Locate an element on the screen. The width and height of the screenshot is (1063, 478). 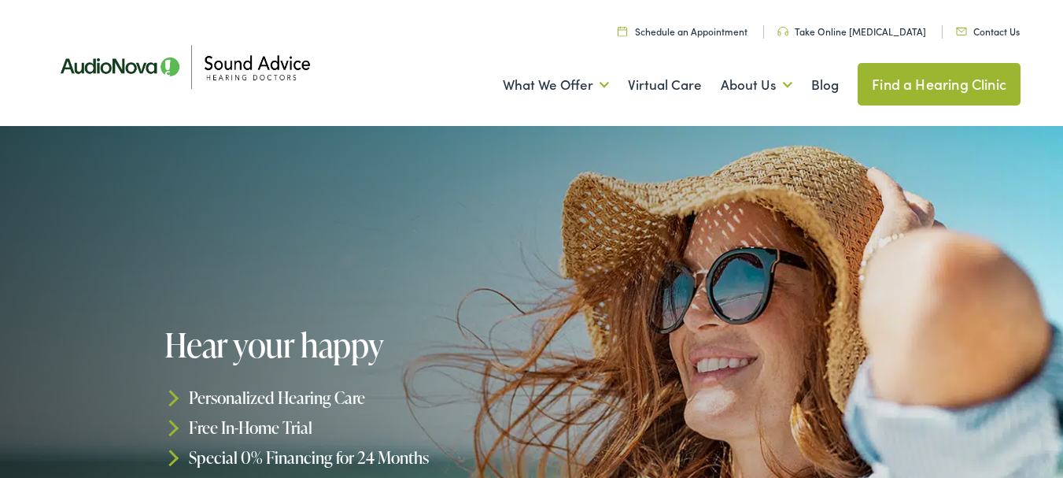
li: Free In-Home Trial is located at coordinates (350, 427).